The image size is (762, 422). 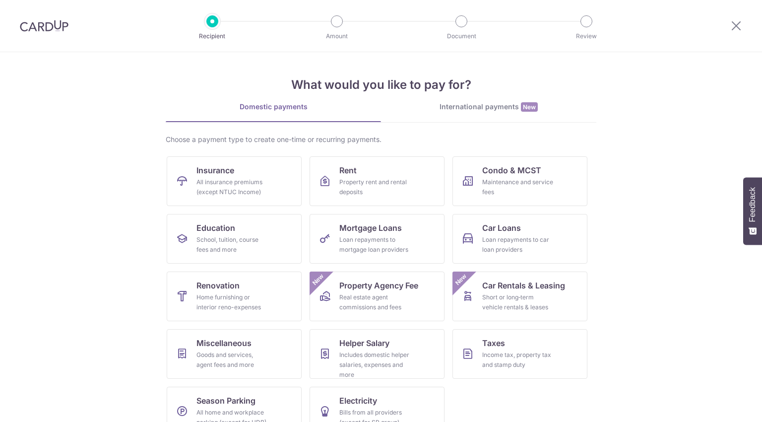 What do you see at coordinates (520, 296) in the screenshot?
I see `a: Car Rentals & LeasingShort or long‑term vehicle rentals & leasesNew` at bounding box center [520, 296].